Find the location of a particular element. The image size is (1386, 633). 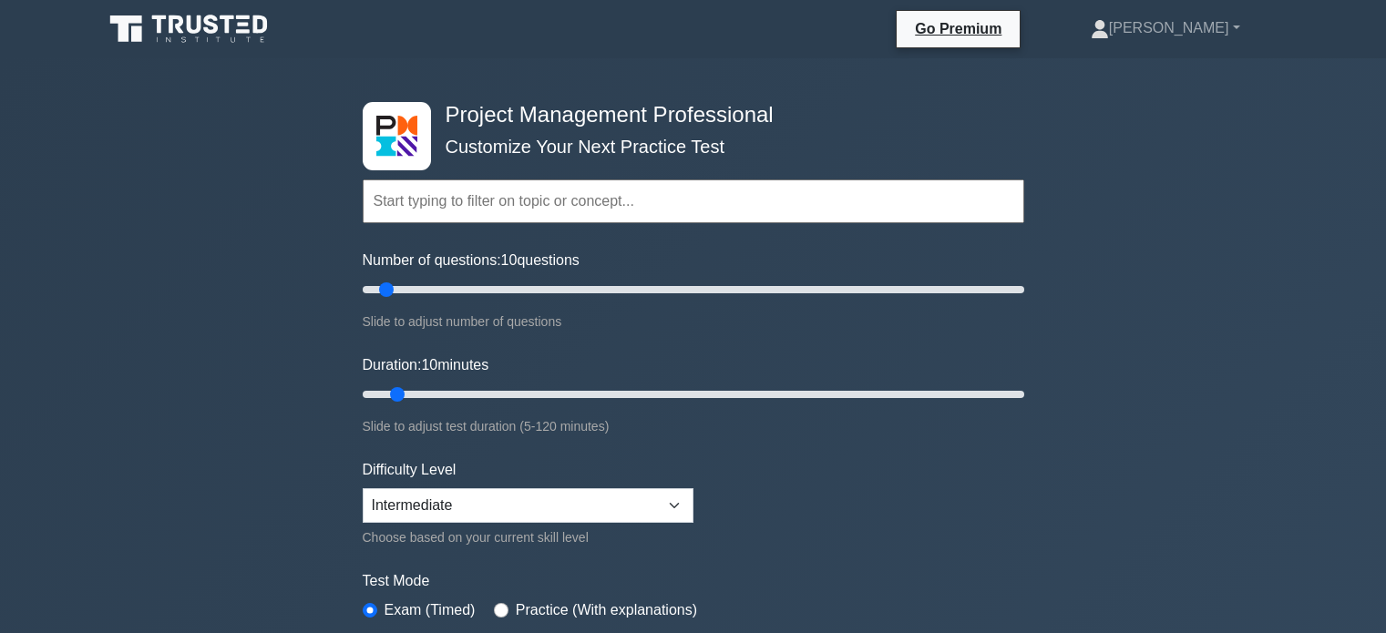

label: Difficulty Level is located at coordinates (409, 470).